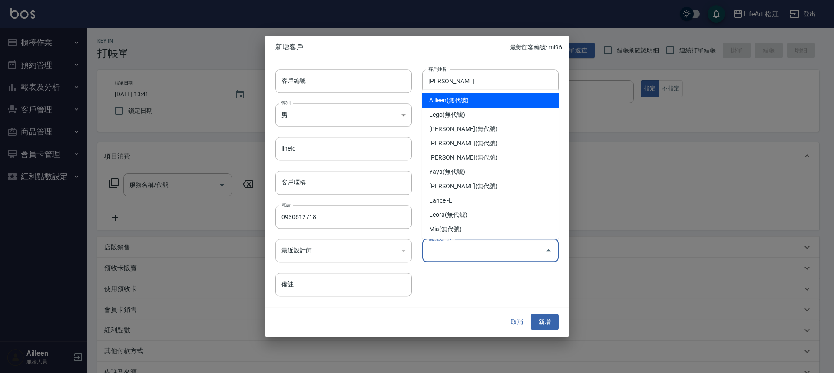  What do you see at coordinates (490, 201) in the screenshot?
I see `li: Lance -L` at bounding box center [490, 201].